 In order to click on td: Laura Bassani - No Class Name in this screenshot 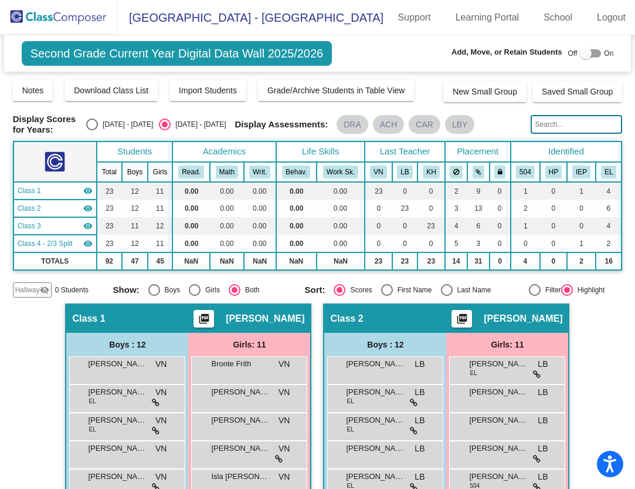, I will do `click(55, 208)`.